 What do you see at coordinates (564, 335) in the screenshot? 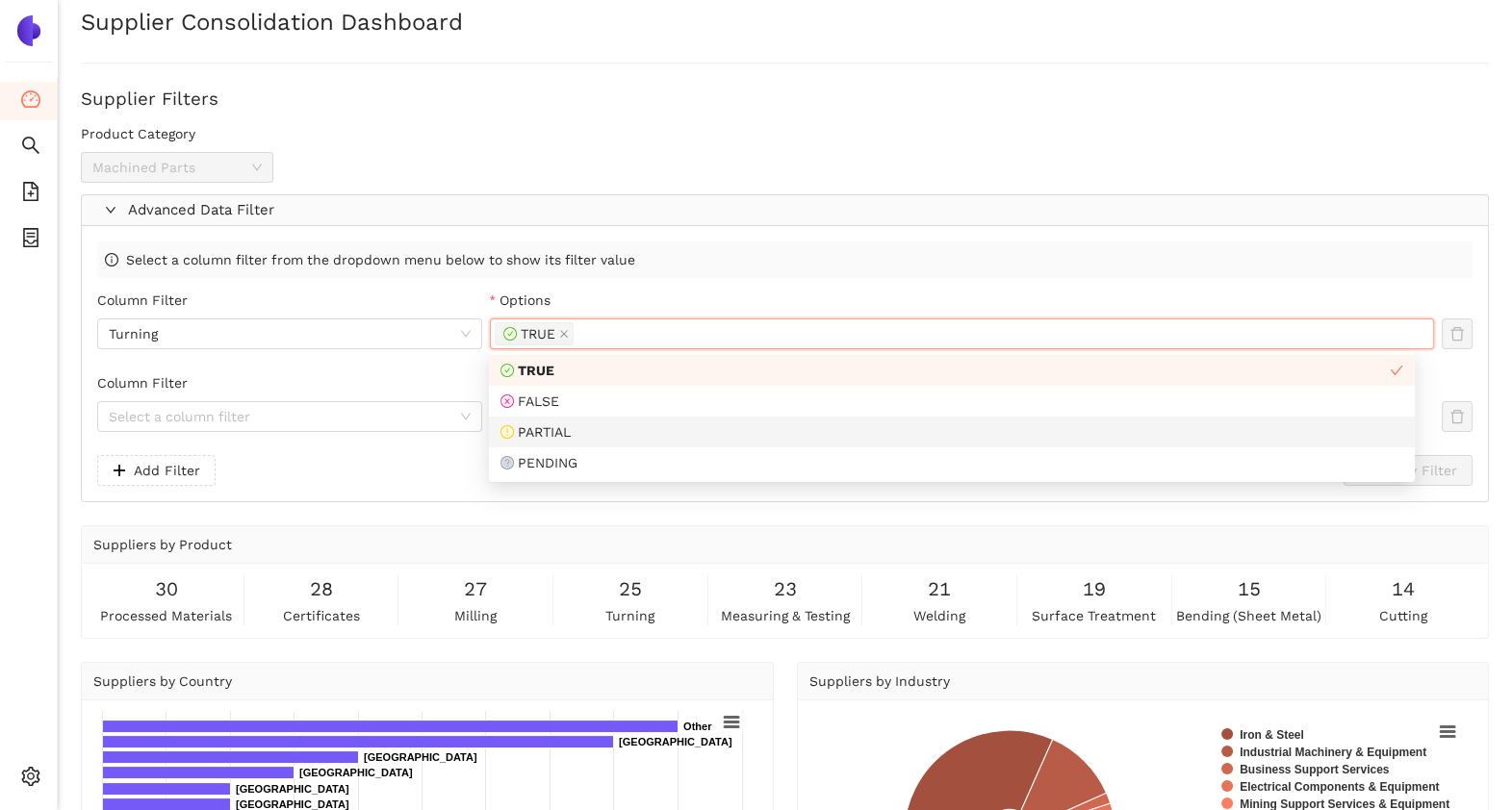
I see `span: close` at bounding box center [564, 335].